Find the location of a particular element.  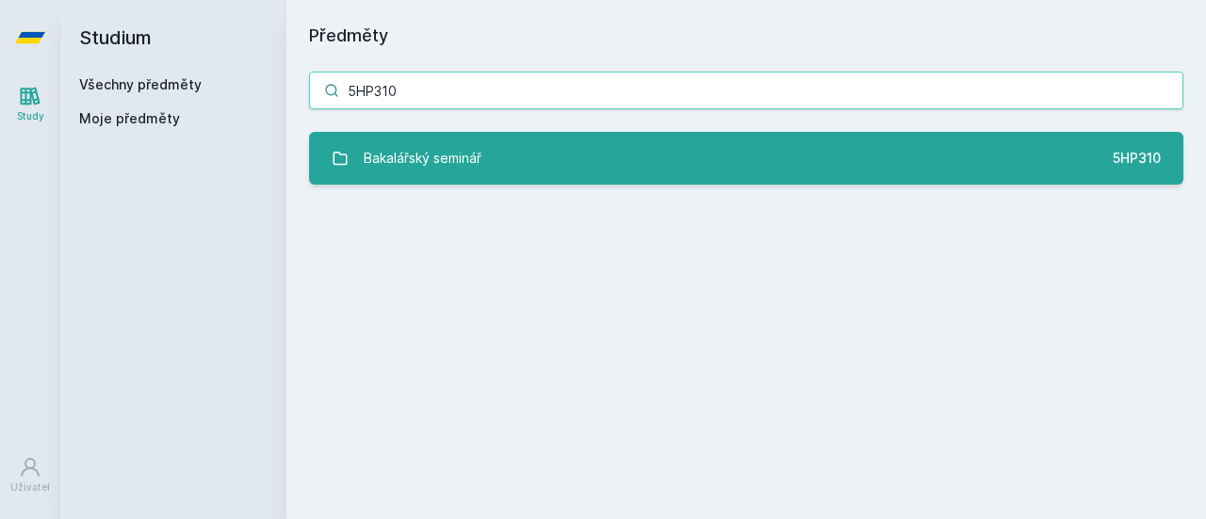

span: Moje předměty is located at coordinates (129, 119).